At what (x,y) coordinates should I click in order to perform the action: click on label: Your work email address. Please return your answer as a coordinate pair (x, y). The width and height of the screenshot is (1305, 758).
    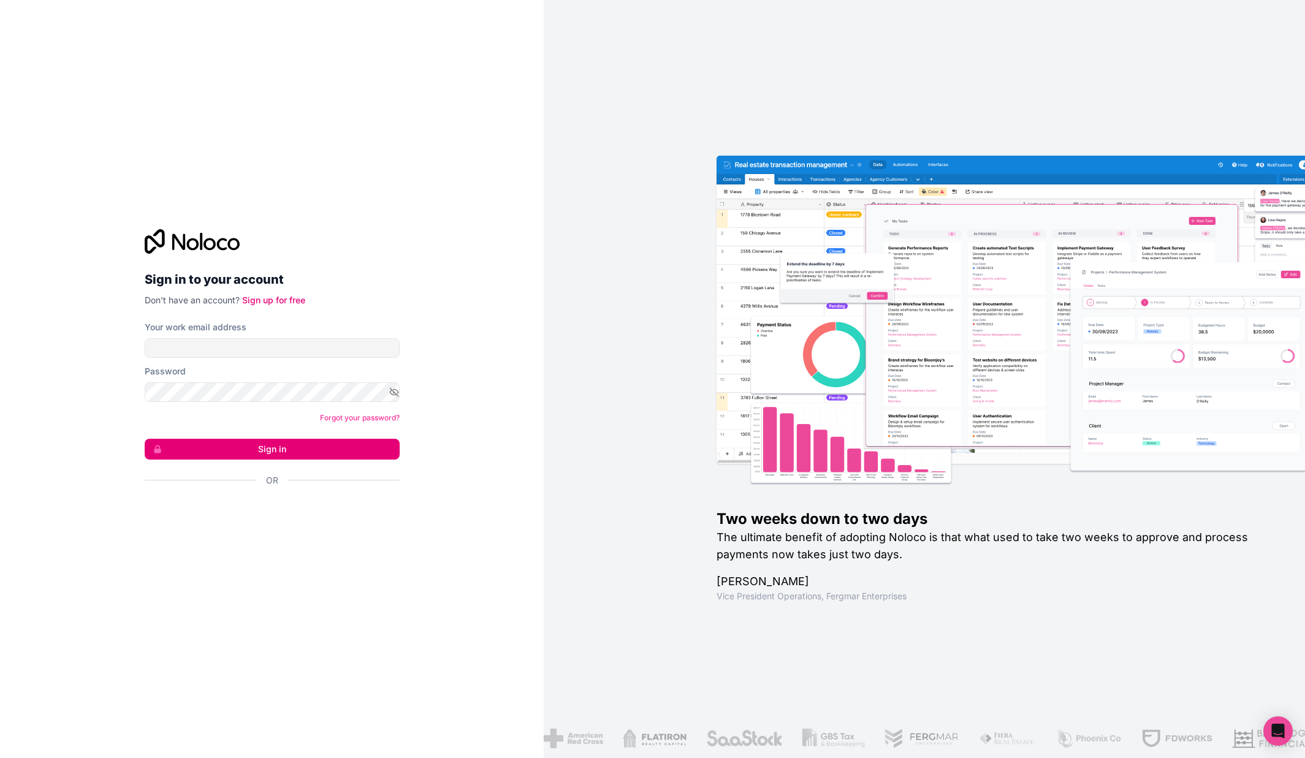
    Looking at the image, I should click on (196, 327).